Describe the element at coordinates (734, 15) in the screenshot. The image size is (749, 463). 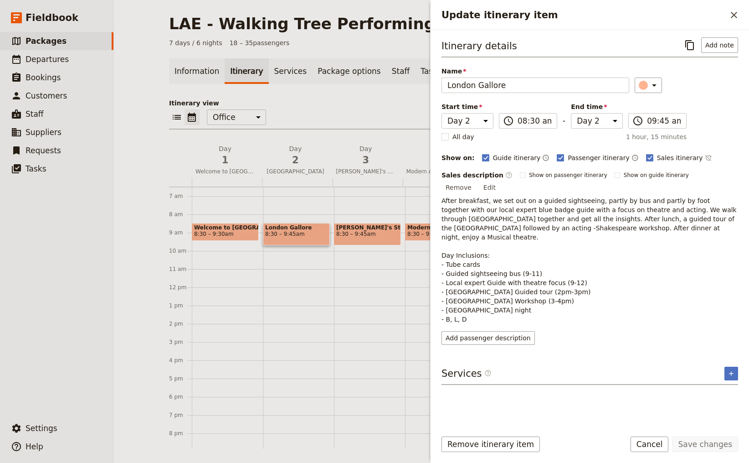
I see `button: Close drawer` at that location.